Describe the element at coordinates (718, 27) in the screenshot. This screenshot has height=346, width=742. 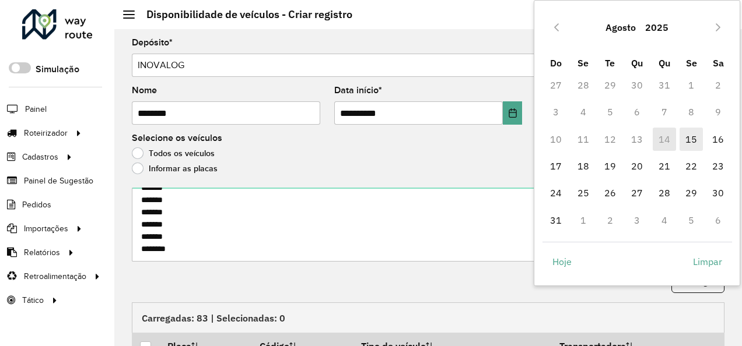
I see `button: Next Month` at that location.